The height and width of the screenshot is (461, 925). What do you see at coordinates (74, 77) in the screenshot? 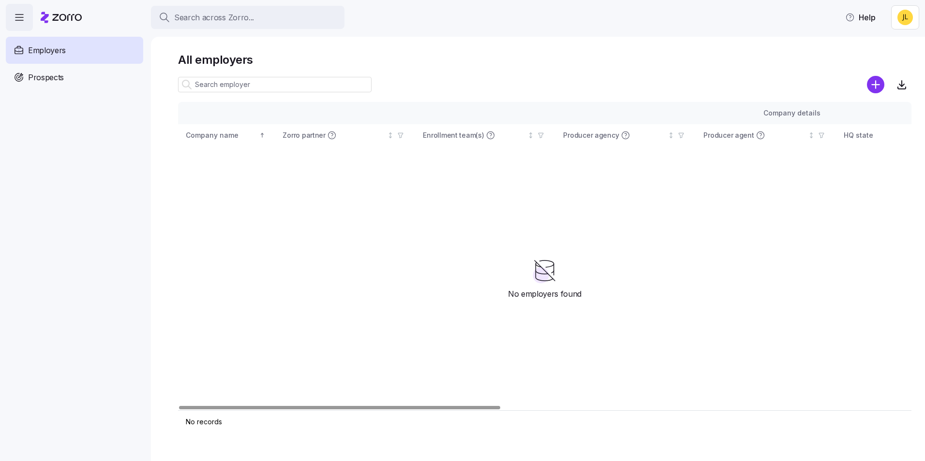
I see `a: Prospects` at bounding box center [74, 77].